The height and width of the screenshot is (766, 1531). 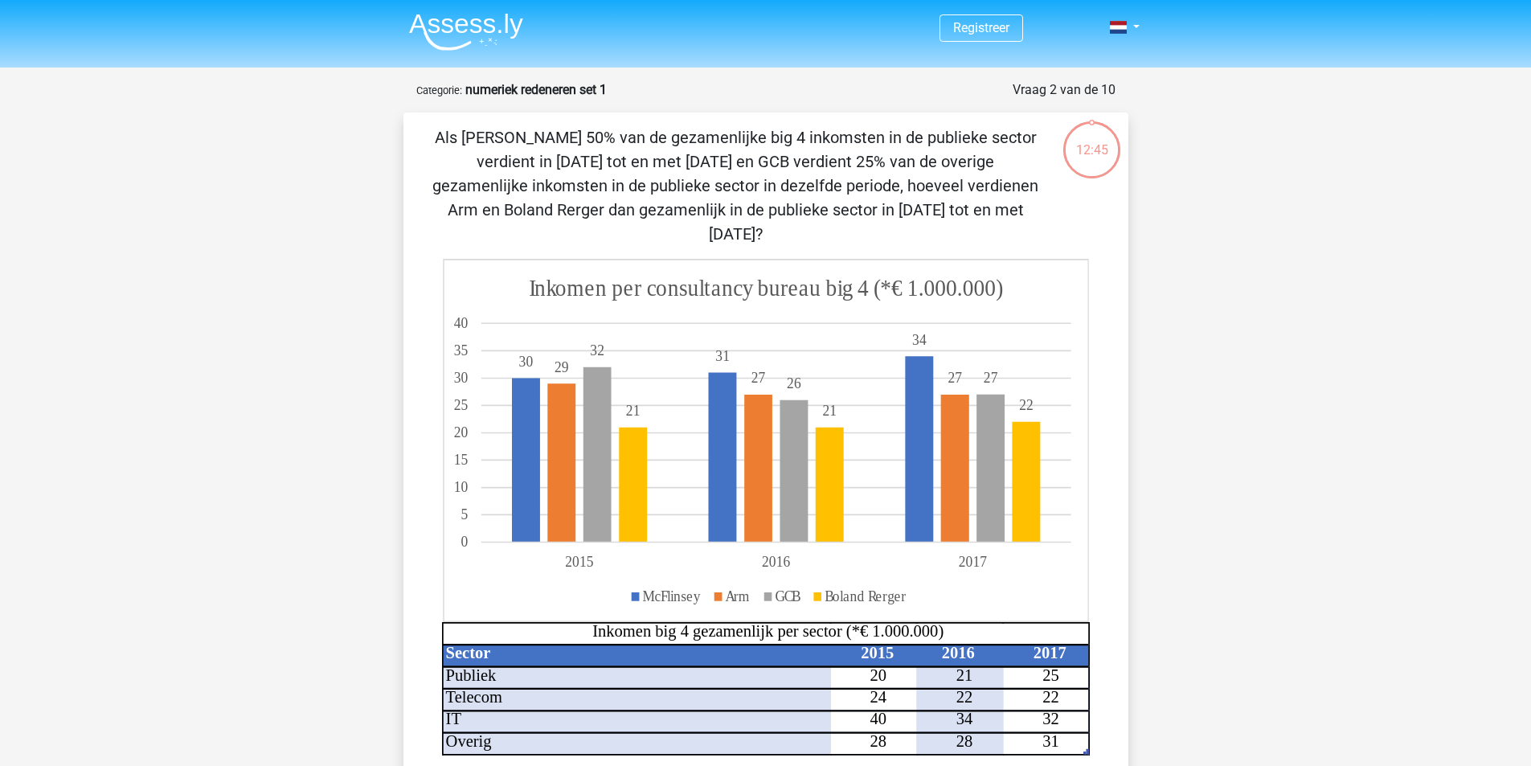 What do you see at coordinates (461, 487) in the screenshot?
I see `tspan: 10` at bounding box center [461, 487].